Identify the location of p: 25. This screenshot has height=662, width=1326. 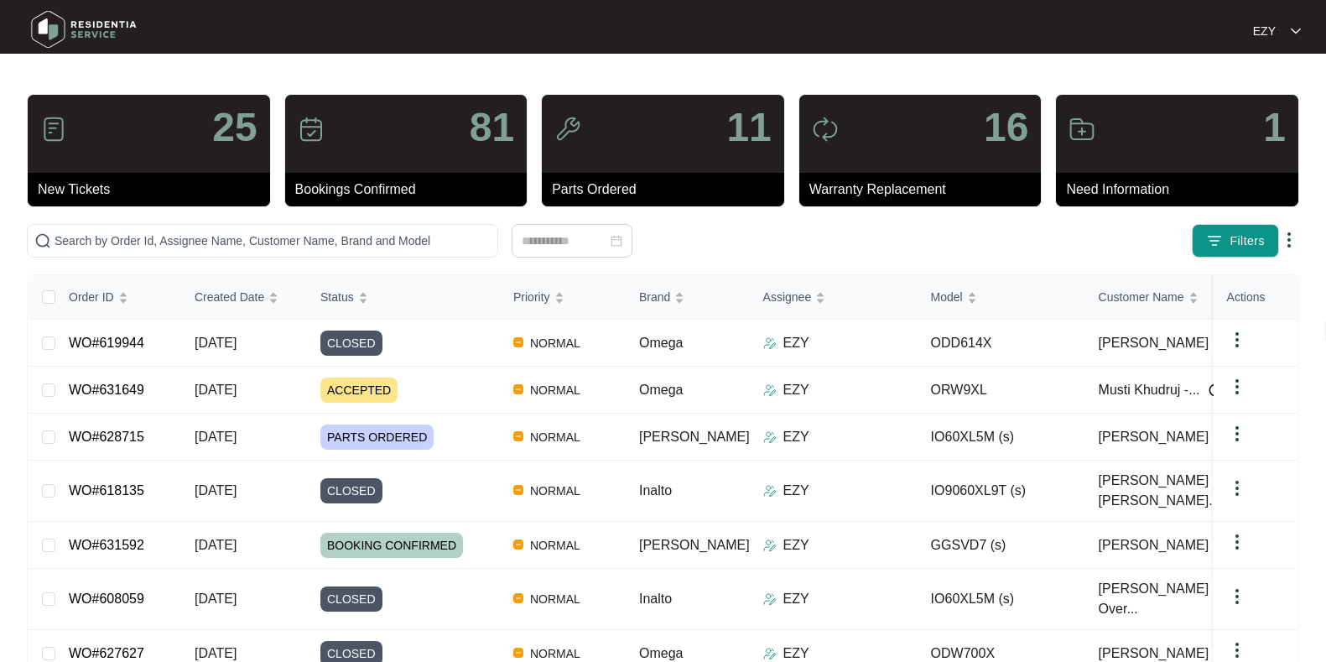
(234, 128).